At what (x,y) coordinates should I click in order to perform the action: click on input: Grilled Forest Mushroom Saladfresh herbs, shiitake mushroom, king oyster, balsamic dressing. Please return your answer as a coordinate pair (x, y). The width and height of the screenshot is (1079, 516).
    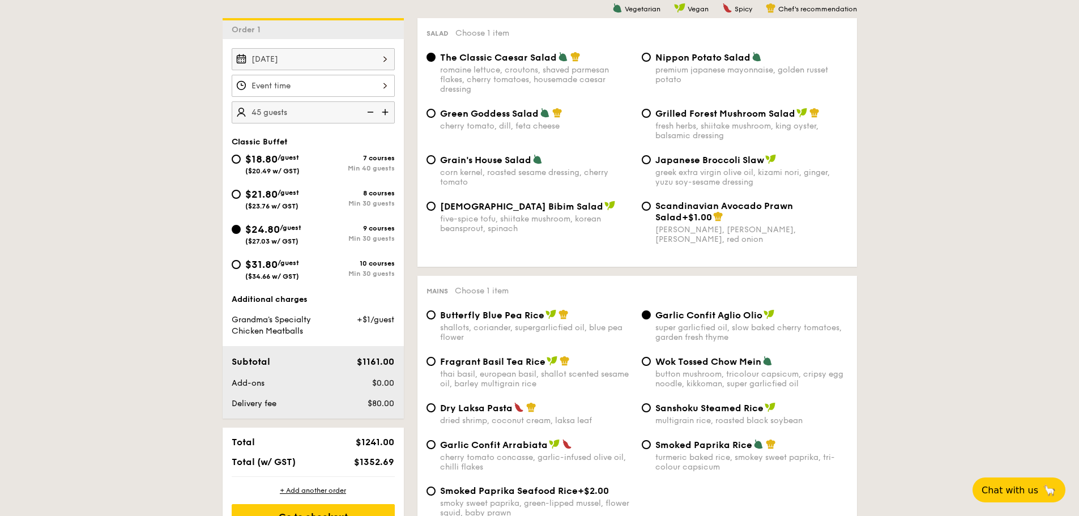
    Looking at the image, I should click on (646, 113).